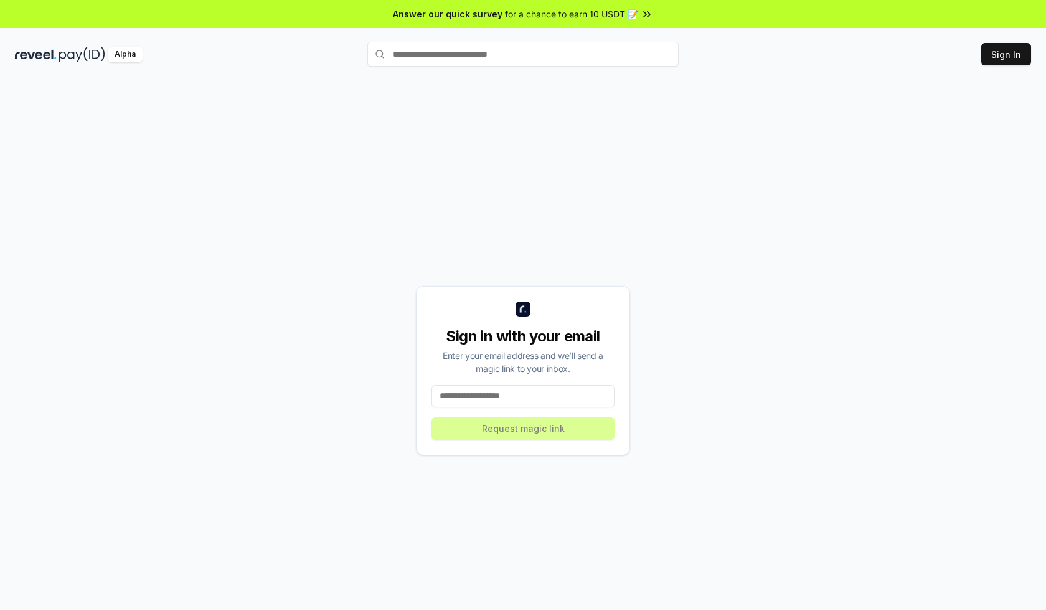 This screenshot has height=610, width=1046. I want to click on img: logo_small, so click(523, 309).